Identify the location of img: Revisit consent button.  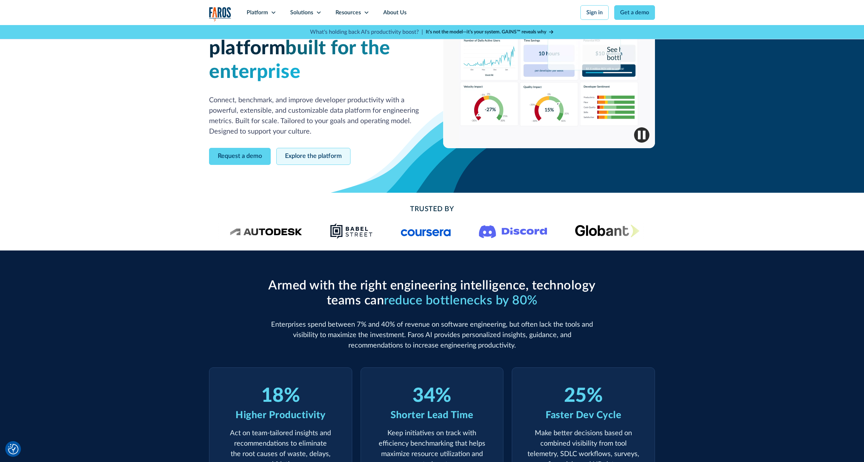
(13, 450).